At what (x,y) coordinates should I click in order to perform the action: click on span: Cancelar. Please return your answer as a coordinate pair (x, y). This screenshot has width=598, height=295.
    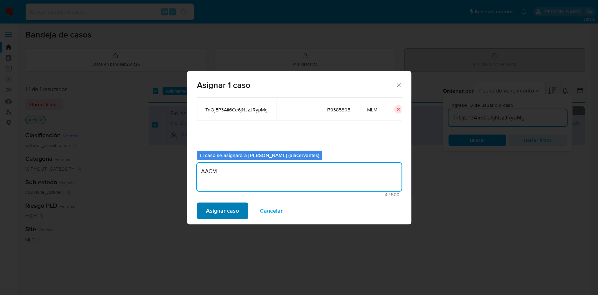
    Looking at the image, I should click on (271, 211).